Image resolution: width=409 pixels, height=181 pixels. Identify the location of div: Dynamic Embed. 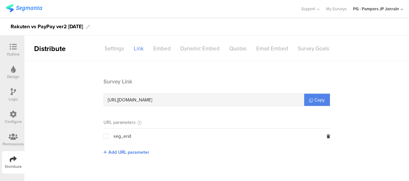
(200, 49).